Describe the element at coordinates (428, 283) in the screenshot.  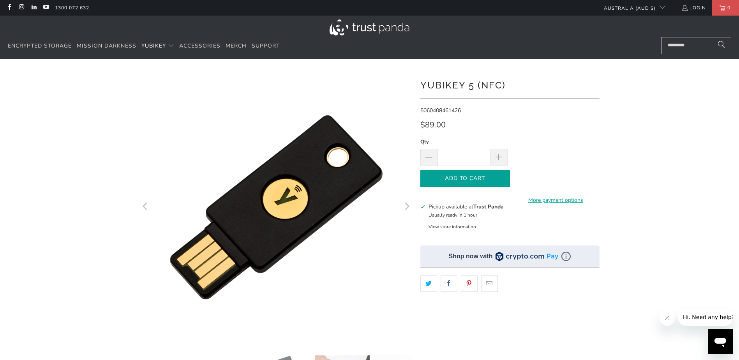
I see `a: Share this on Twitter` at that location.